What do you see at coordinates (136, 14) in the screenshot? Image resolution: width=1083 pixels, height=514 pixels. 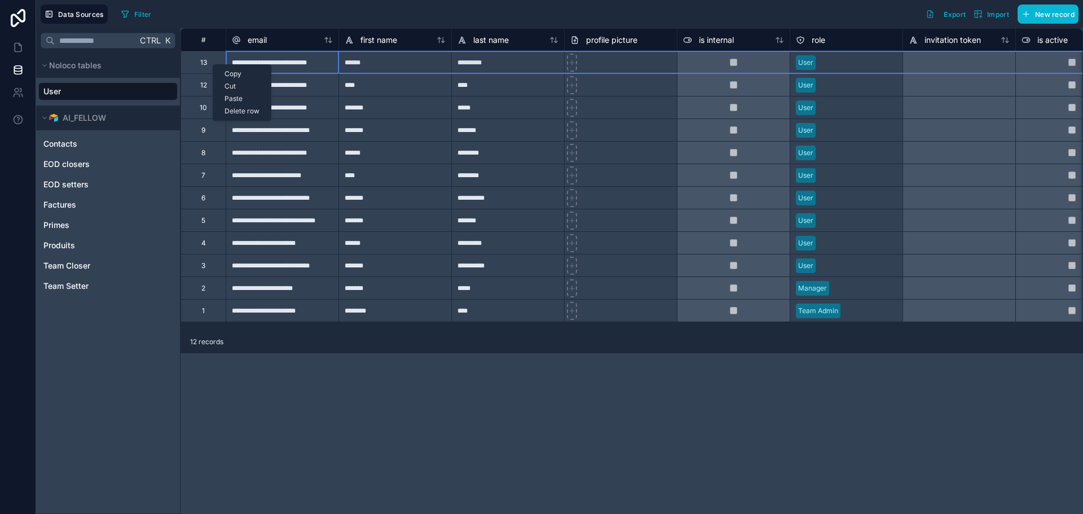 I see `button: Filter` at bounding box center [136, 14].